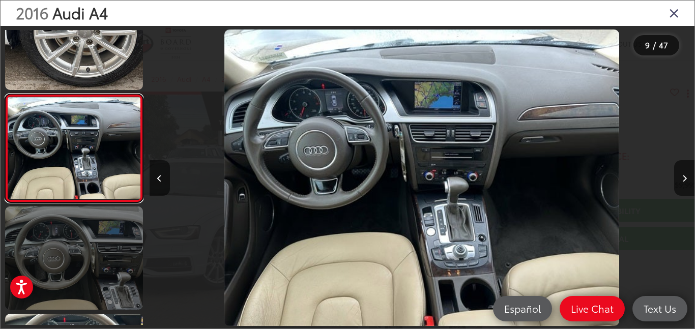  What do you see at coordinates (647, 45) in the screenshot?
I see `span: 9` at bounding box center [647, 45].